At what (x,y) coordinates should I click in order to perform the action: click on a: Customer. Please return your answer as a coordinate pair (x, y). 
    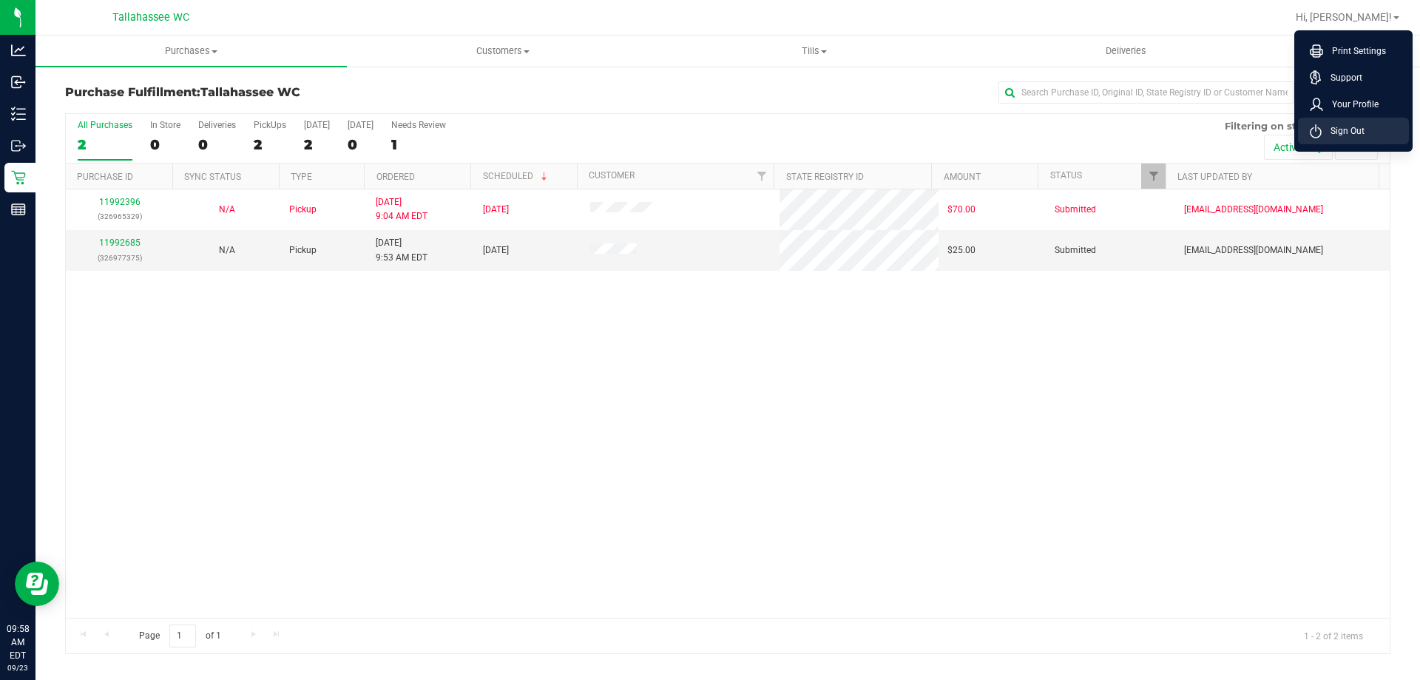
    Looking at the image, I should click on (612, 175).